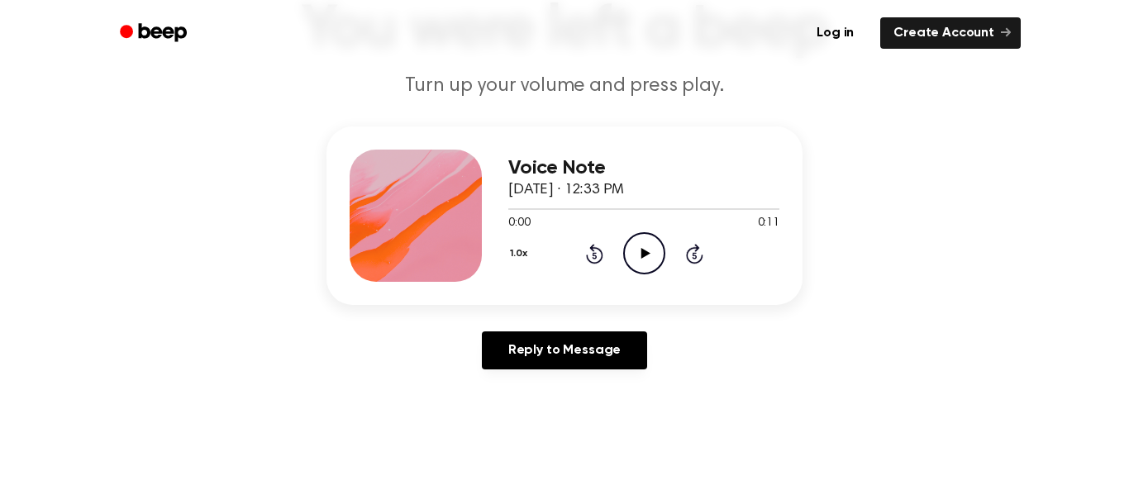  Describe the element at coordinates (564, 350) in the screenshot. I see `a: Reply to Message` at that location.